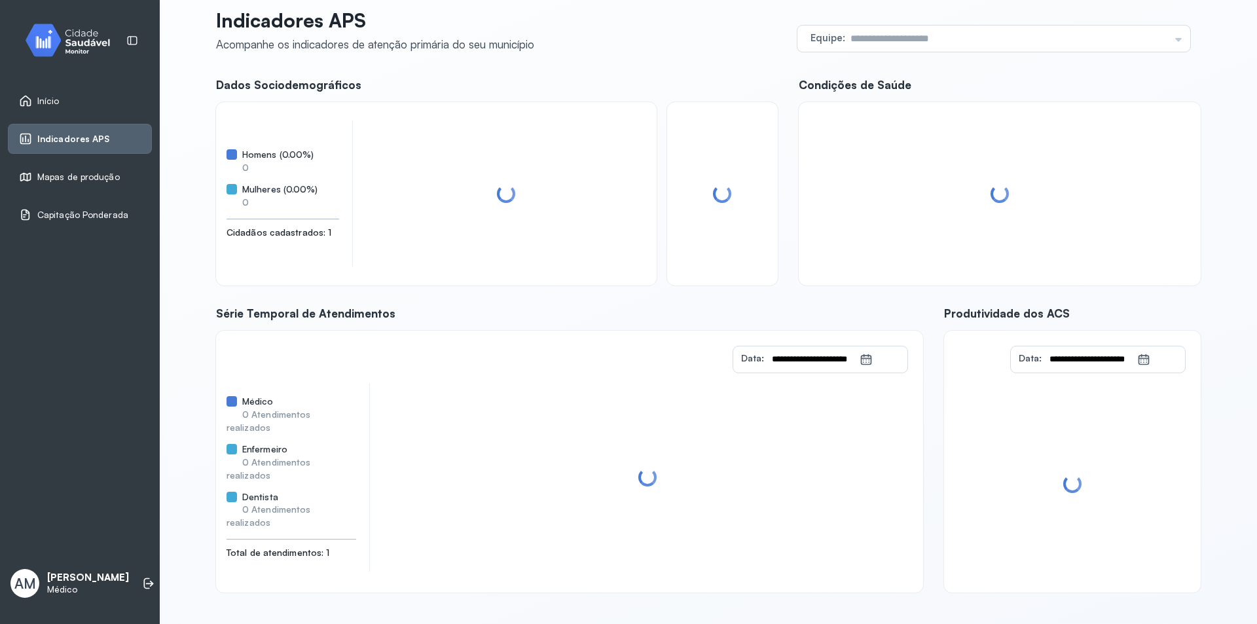 The height and width of the screenshot is (624, 1257). What do you see at coordinates (79, 177) in the screenshot?
I see `span: Mapas de produção` at bounding box center [79, 177].